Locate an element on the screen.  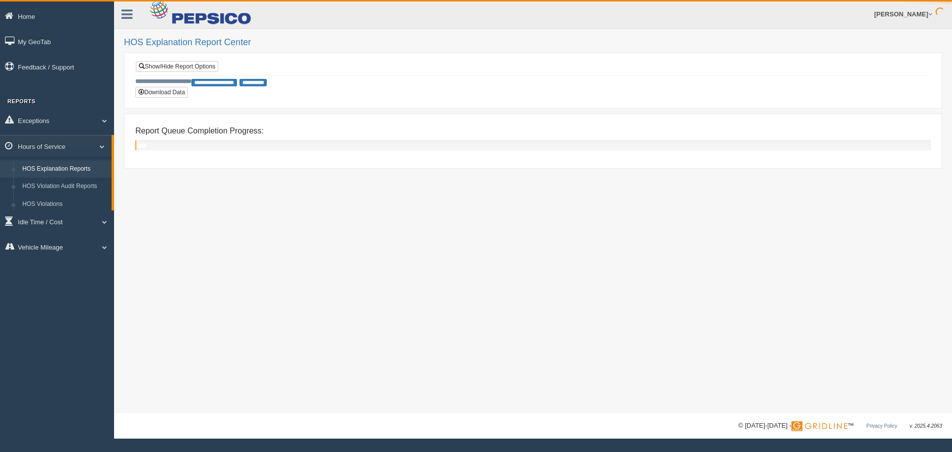
h4: Report Queue Completion Progress: is located at coordinates (533, 131).